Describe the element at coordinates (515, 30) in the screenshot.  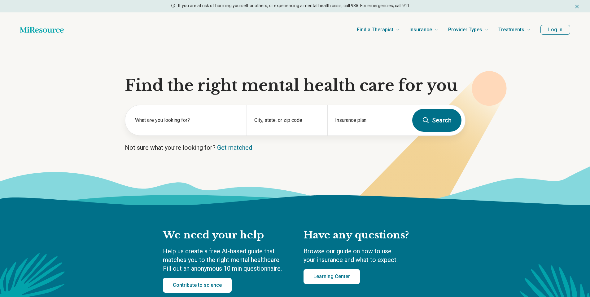
I see `a: Treatments` at that location.